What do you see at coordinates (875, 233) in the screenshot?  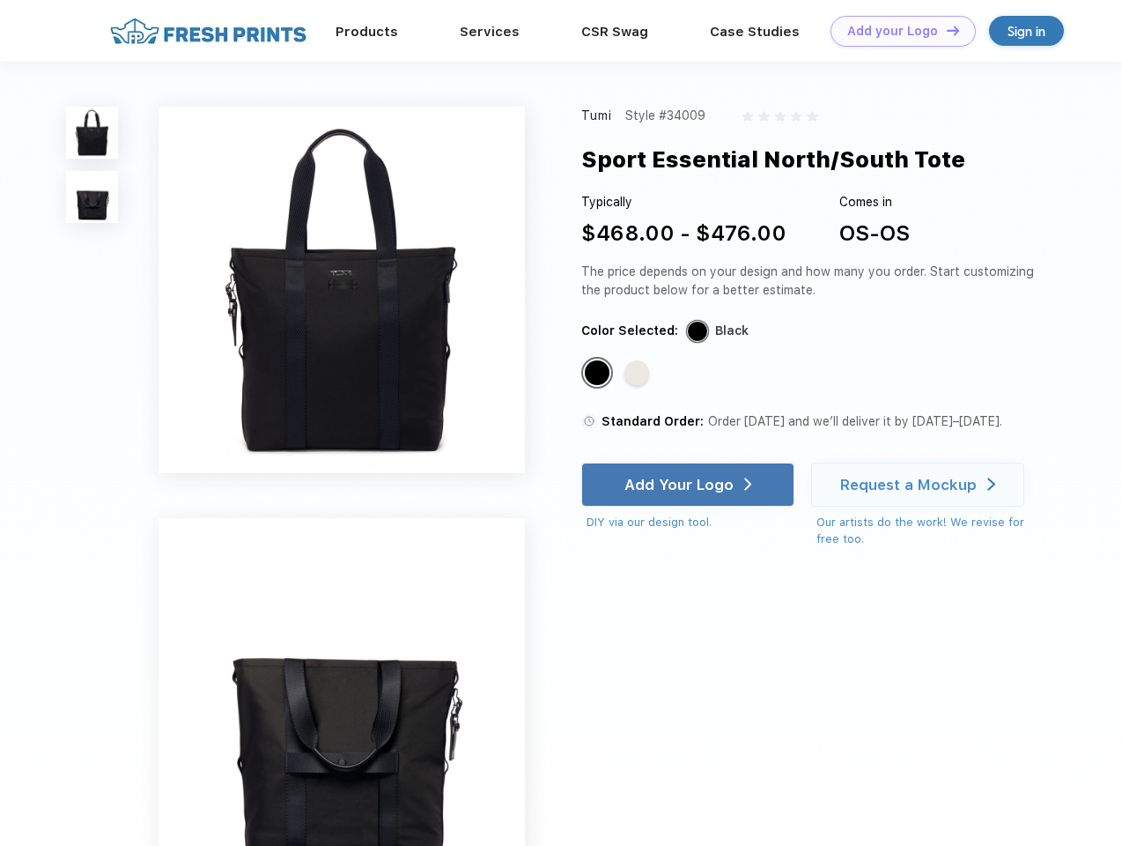 I see `div: OS-OS` at bounding box center [875, 233].